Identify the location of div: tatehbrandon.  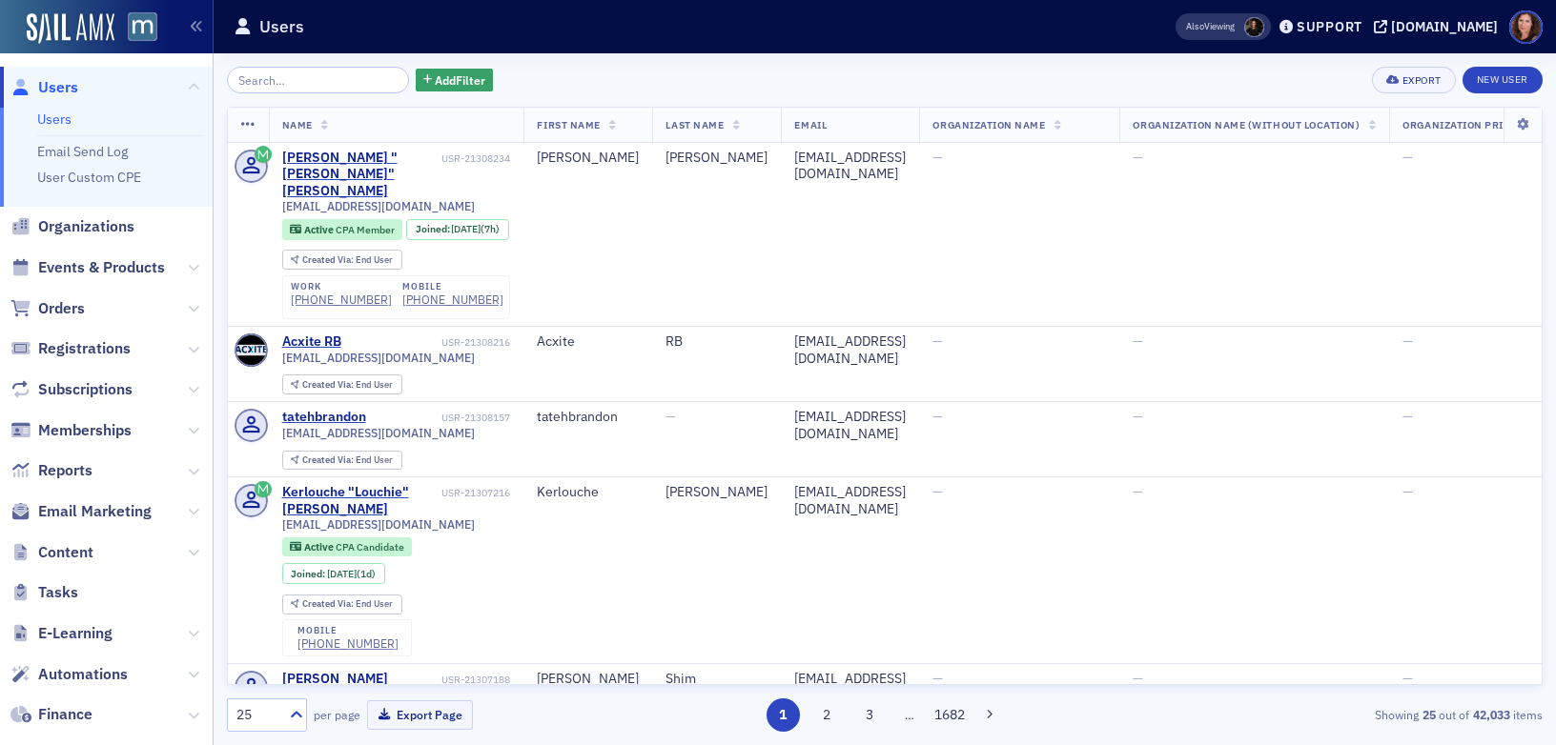
(324, 418).